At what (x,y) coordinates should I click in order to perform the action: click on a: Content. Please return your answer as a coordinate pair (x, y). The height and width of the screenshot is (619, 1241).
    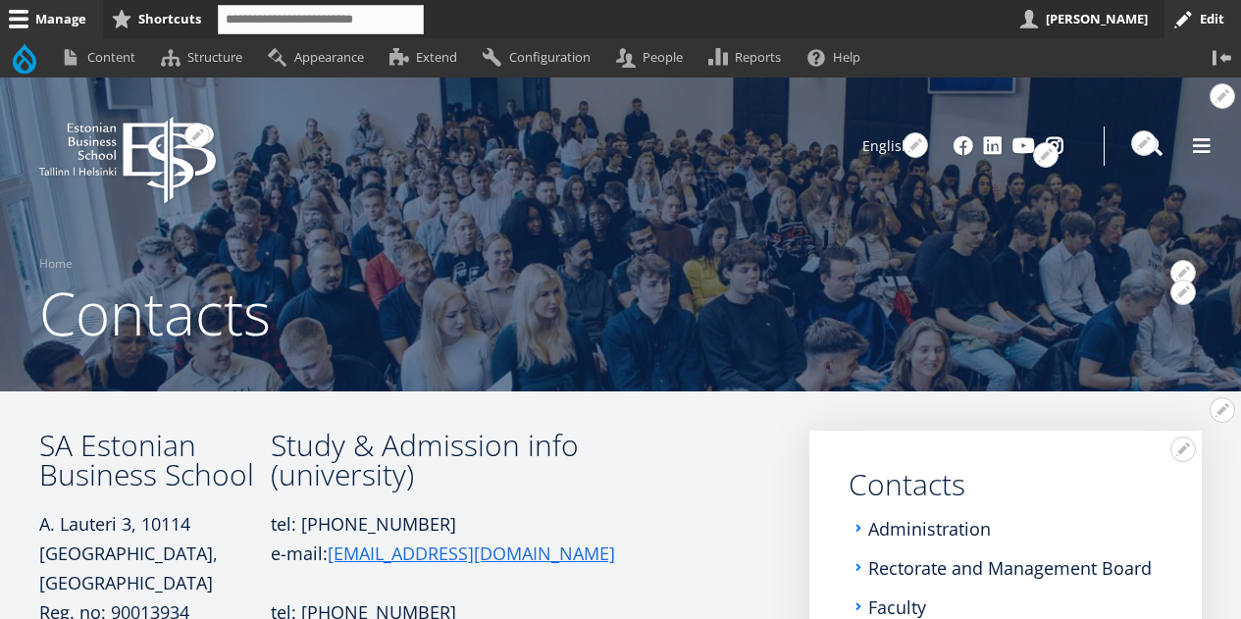
    Looking at the image, I should click on (102, 57).